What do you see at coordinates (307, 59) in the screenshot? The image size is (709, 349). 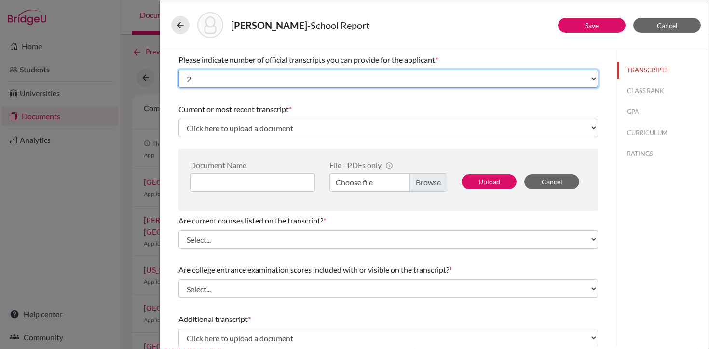 I see `span: Please indicate number of official transcripts you can provide for the applicant.` at bounding box center [307, 59].